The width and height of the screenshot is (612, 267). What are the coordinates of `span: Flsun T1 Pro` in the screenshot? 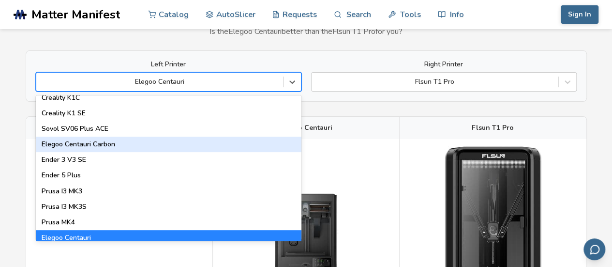 It's located at (492, 128).